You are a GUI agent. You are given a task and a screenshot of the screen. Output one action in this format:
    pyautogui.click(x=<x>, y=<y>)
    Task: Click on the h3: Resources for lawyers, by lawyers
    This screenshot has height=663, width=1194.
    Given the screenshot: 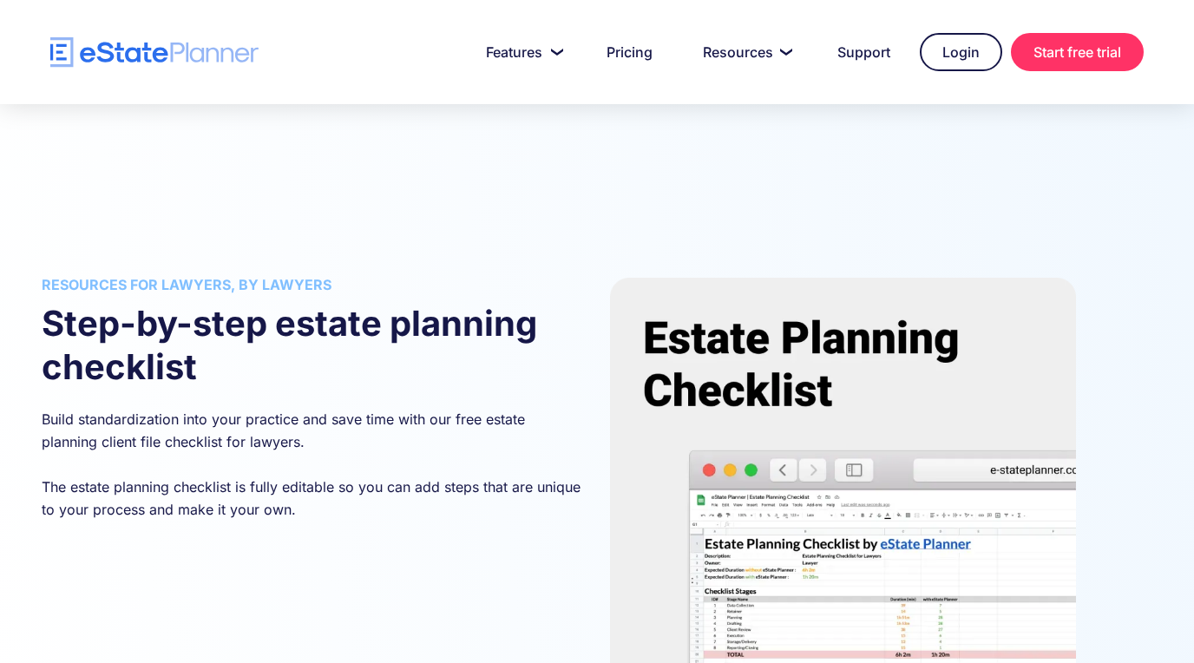 What is the action you would take?
    pyautogui.click(x=312, y=285)
    